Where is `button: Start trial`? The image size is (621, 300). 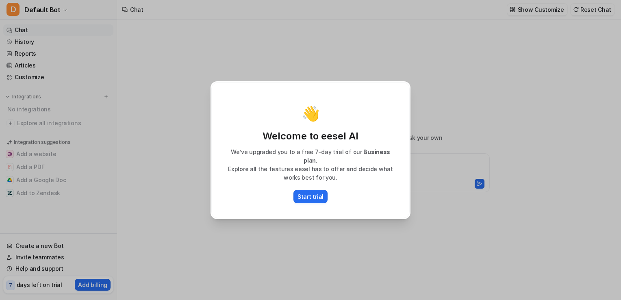
button: Start trial is located at coordinates (310, 196).